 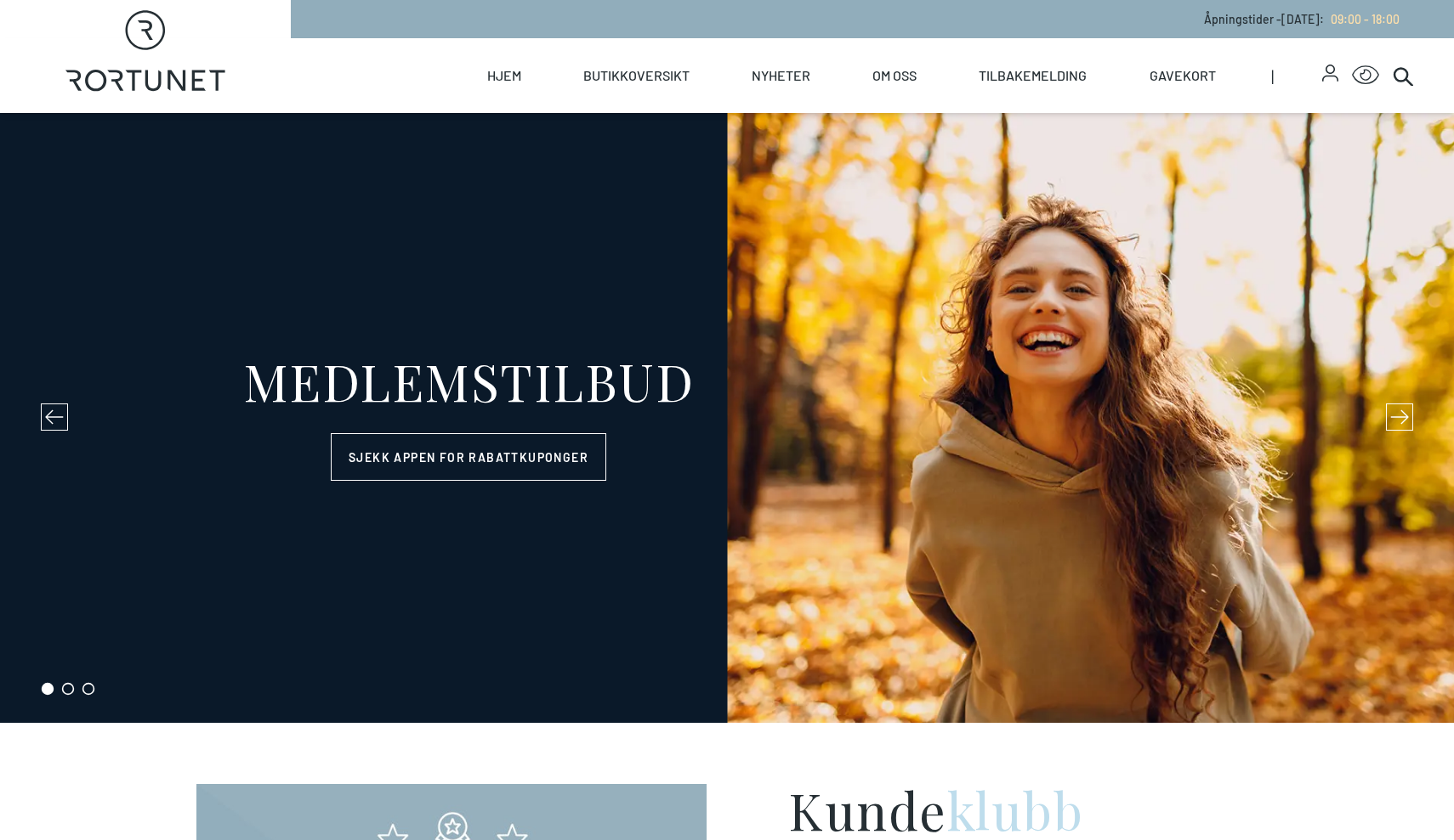 I want to click on a: Om oss, so click(x=894, y=75).